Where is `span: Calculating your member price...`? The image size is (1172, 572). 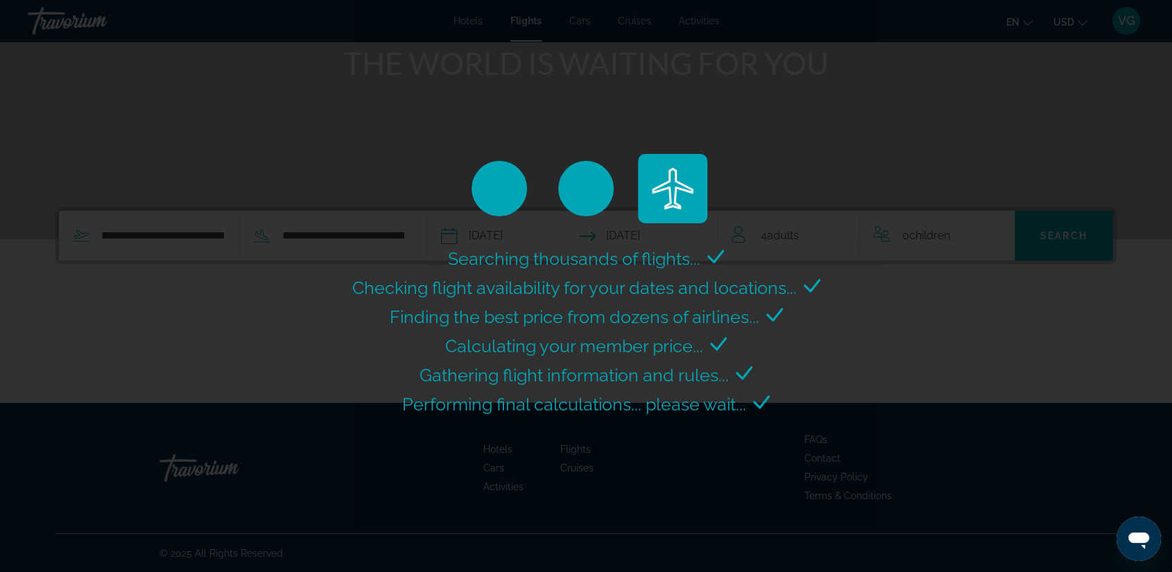
span: Calculating your member price... is located at coordinates (574, 346).